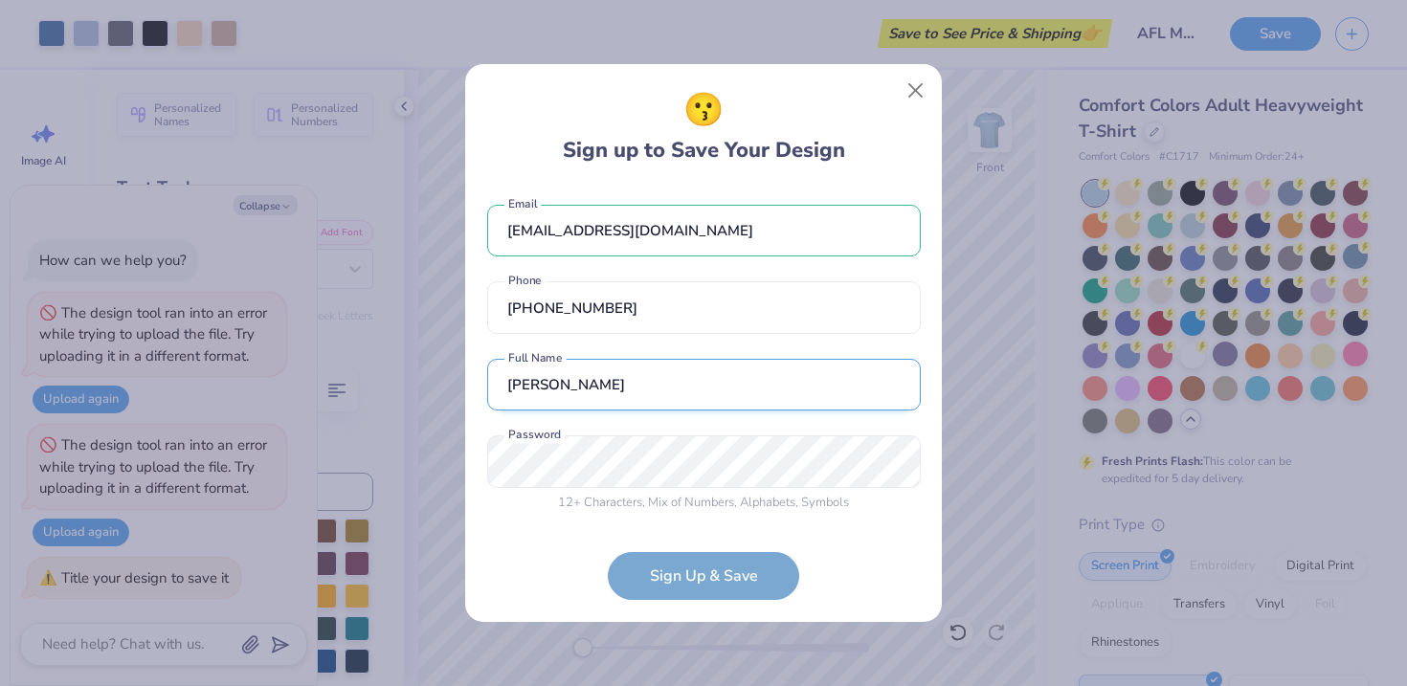 Image resolution: width=1407 pixels, height=686 pixels. I want to click on span: Numbers, so click(709, 502).